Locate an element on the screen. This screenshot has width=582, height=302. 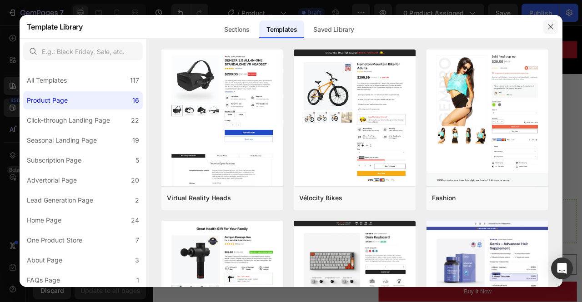
div: 1 is located at coordinates (138, 281).